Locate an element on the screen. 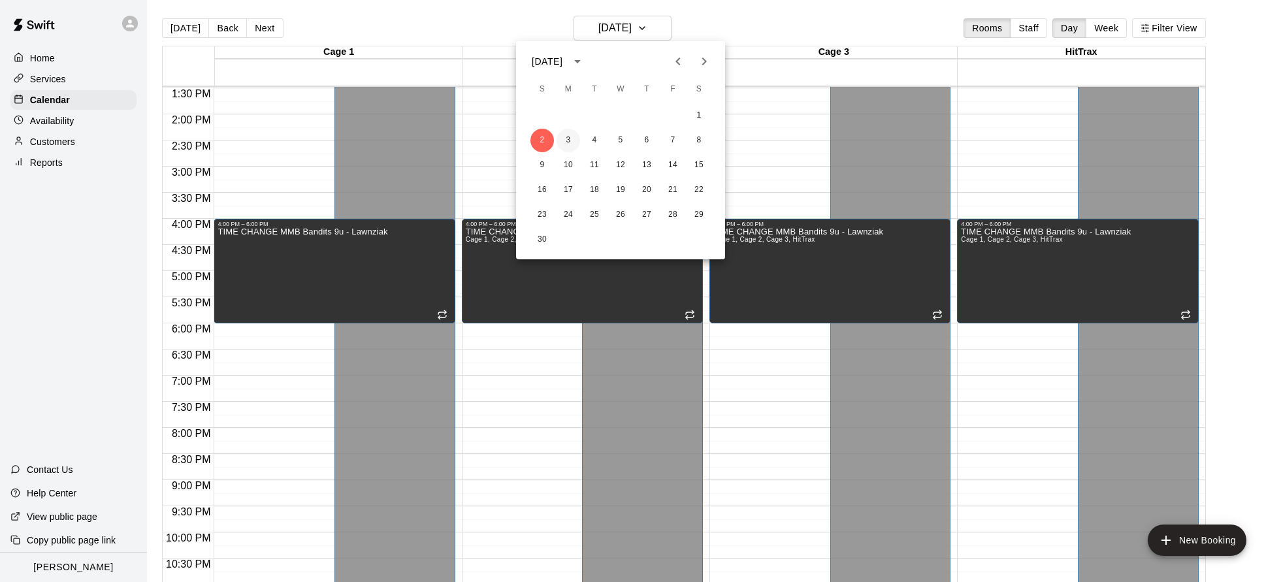 The height and width of the screenshot is (582, 1281). button: 25 is located at coordinates (594, 215).